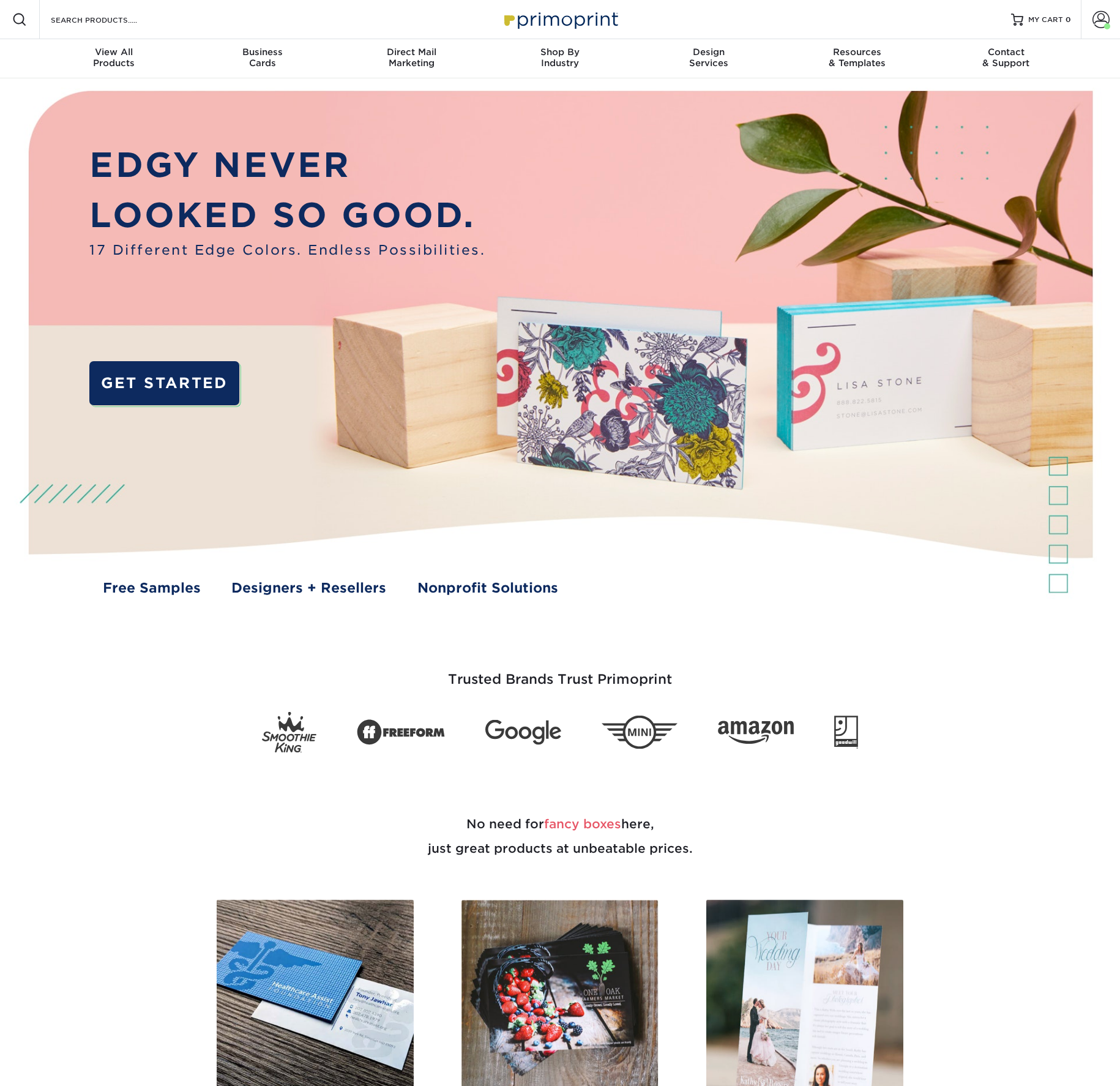 Image resolution: width=1120 pixels, height=1086 pixels. What do you see at coordinates (709, 59) in the screenshot?
I see `a: DesignServices` at bounding box center [709, 59].